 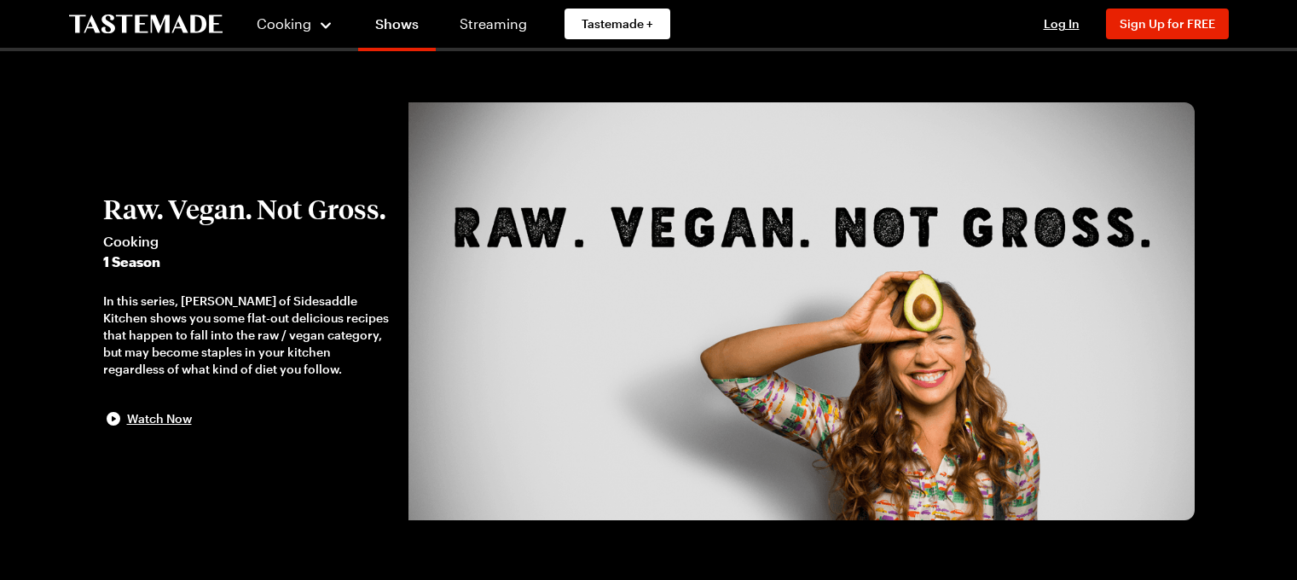 I want to click on h2: Raw. Vegan. Not Gross., so click(x=247, y=209).